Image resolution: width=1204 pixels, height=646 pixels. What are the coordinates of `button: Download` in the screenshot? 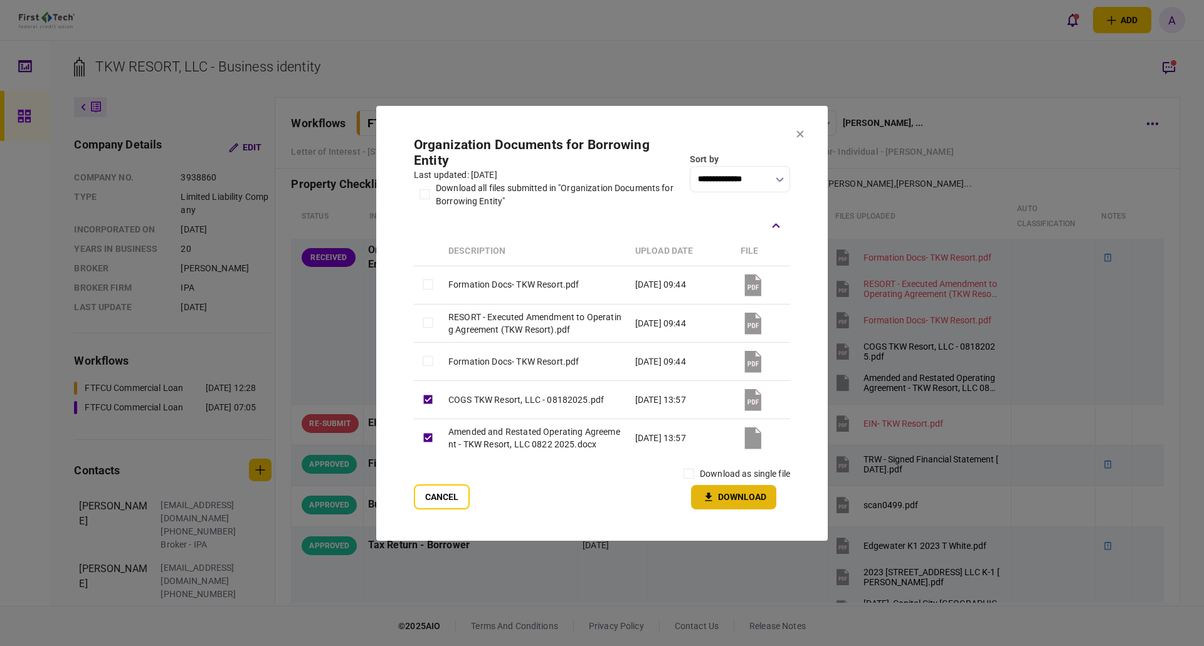 It's located at (734, 497).